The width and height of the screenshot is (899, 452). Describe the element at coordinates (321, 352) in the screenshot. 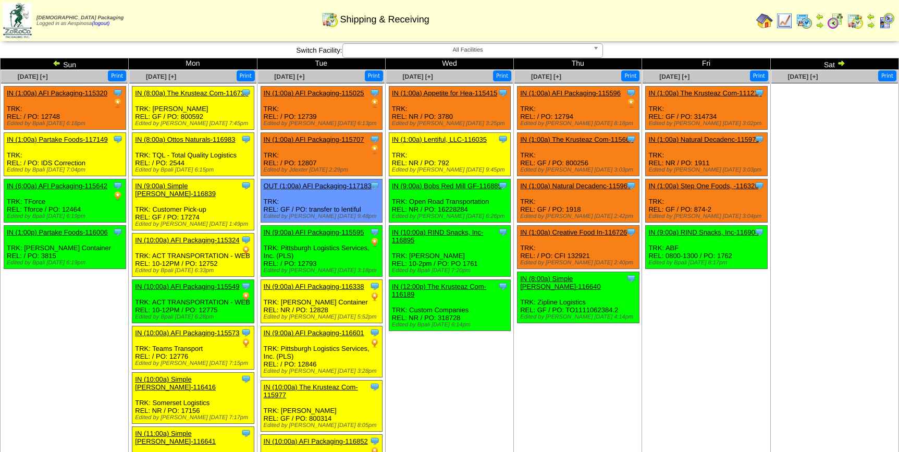

I see `div: TRK: Pittsburgh Logistics Services, Inc. (PLS) REL: / PO: 12846` at that location.